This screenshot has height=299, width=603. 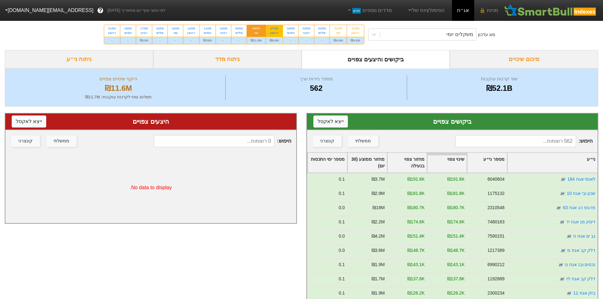 I want to click on div: ₪181.8K, so click(x=456, y=193).